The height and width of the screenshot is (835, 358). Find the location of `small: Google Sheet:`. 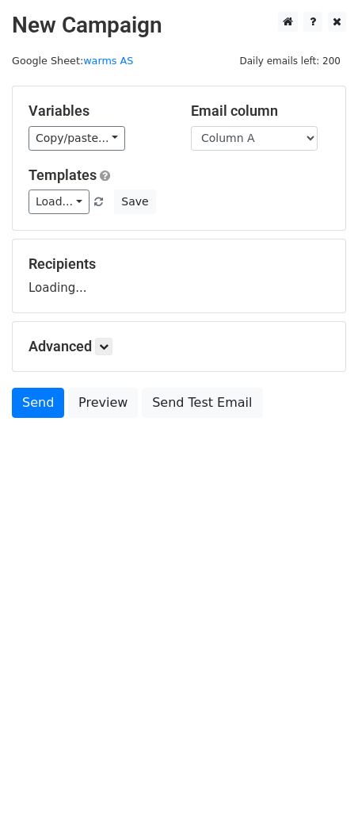

small: Google Sheet: is located at coordinates (72, 60).